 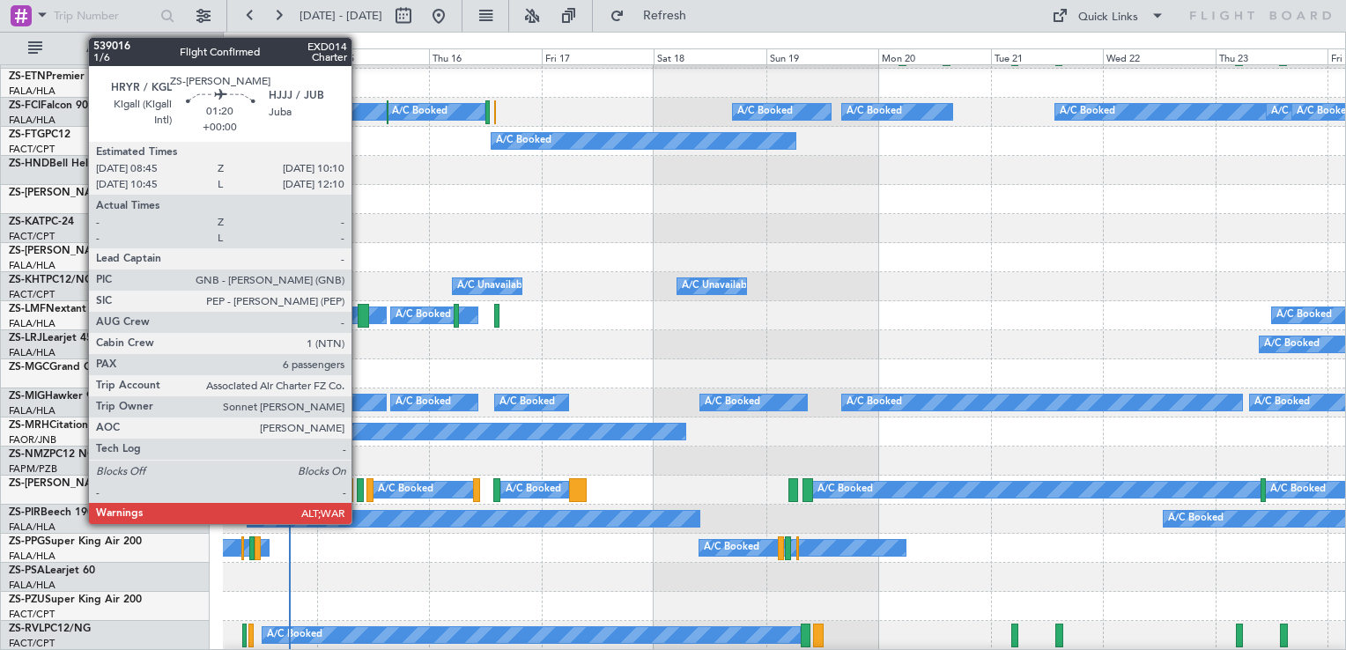 What do you see at coordinates (597, 56) in the screenshot?
I see `div: Fri 17` at bounding box center [597, 56].